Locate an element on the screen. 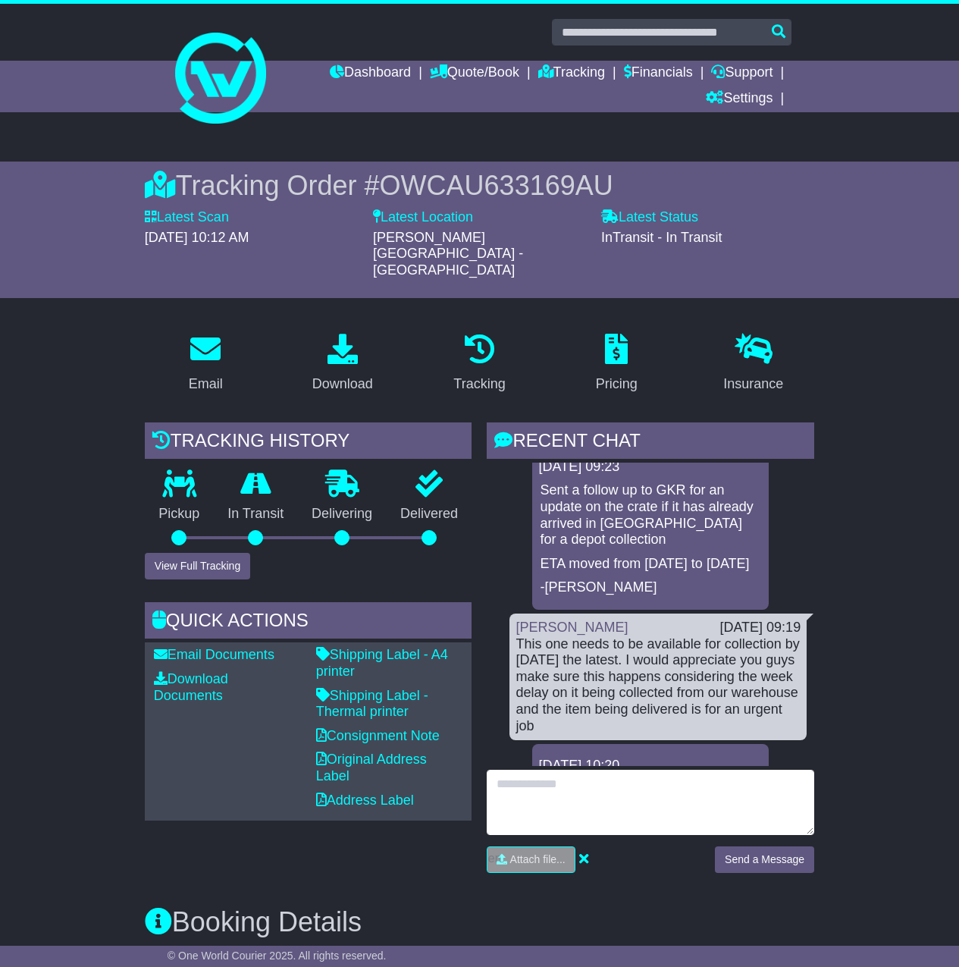 Image resolution: width=959 pixels, height=967 pixels. span: © One World Courier 2025. All rights reserved. is located at coordinates (277, 955).